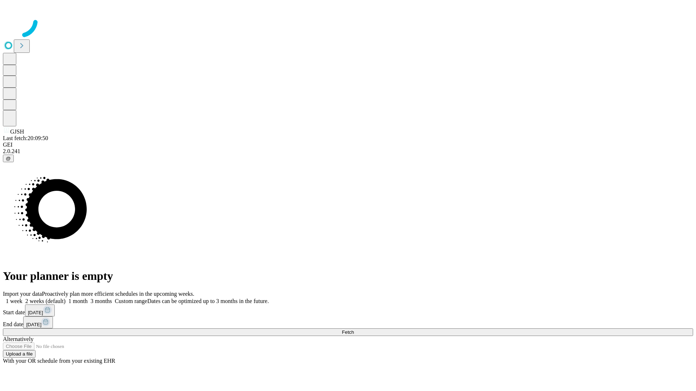 This screenshot has height=391, width=696. I want to click on h1: Your planner is empty, so click(348, 276).